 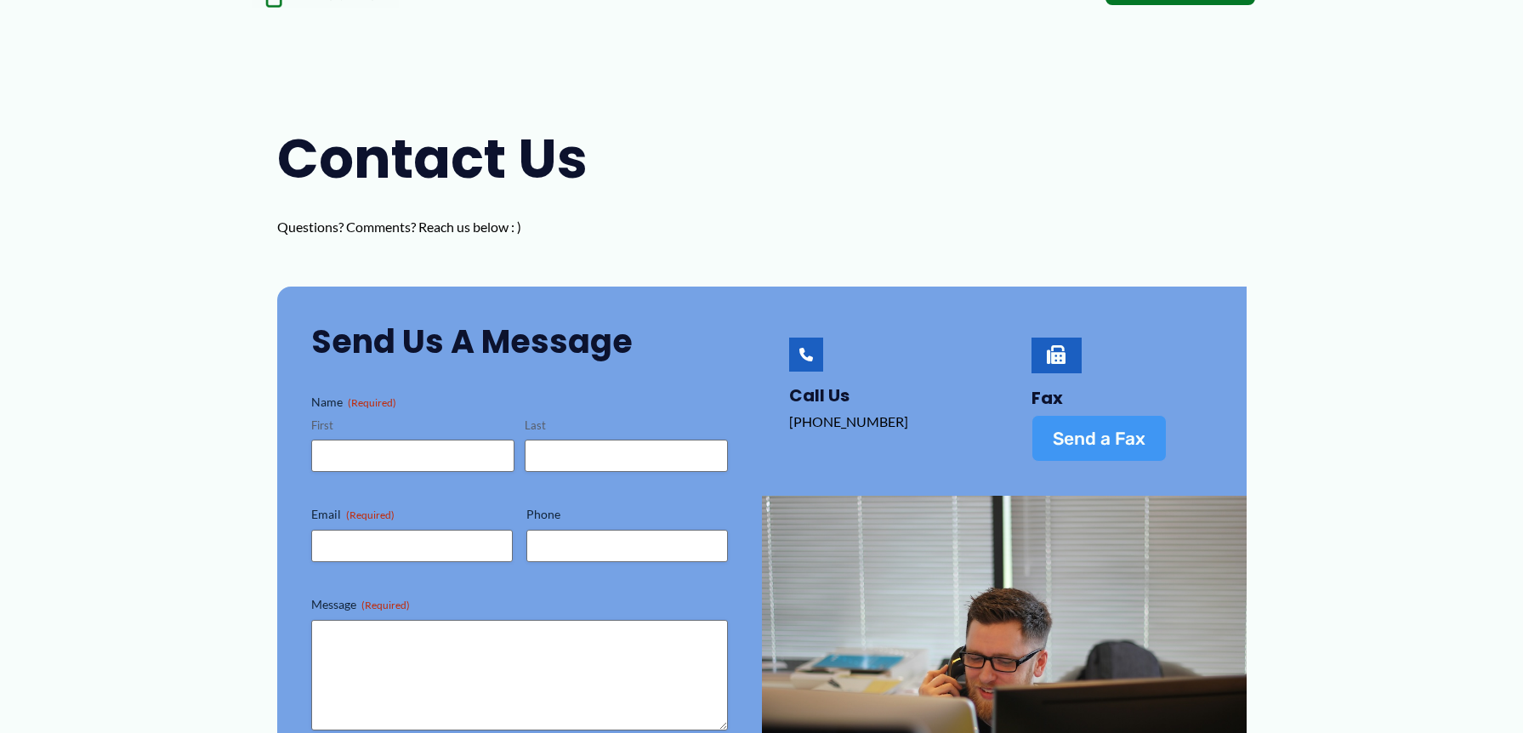 What do you see at coordinates (354, 402) in the screenshot?
I see `legend: Name` at bounding box center [354, 402].